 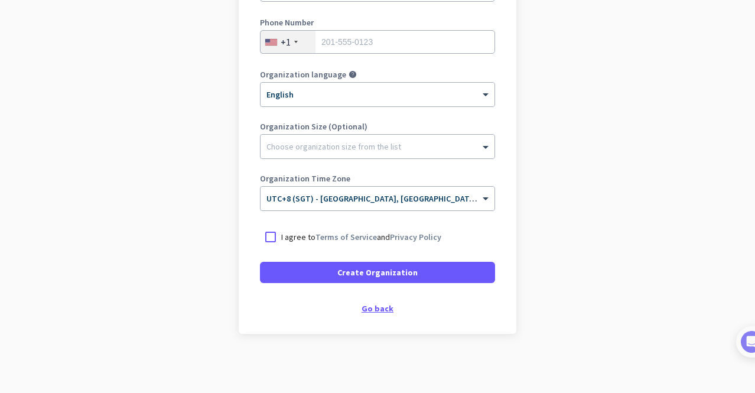 I want to click on div: Go back, so click(x=378, y=309).